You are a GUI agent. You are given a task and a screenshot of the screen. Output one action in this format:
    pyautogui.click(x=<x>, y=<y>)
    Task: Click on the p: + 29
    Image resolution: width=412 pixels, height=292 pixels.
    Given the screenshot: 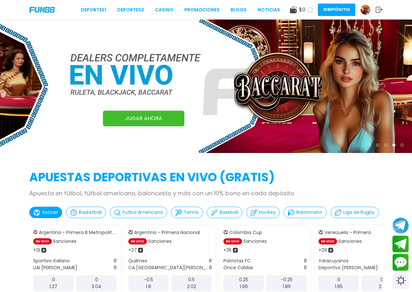 What is the action you would take?
    pyautogui.click(x=323, y=250)
    